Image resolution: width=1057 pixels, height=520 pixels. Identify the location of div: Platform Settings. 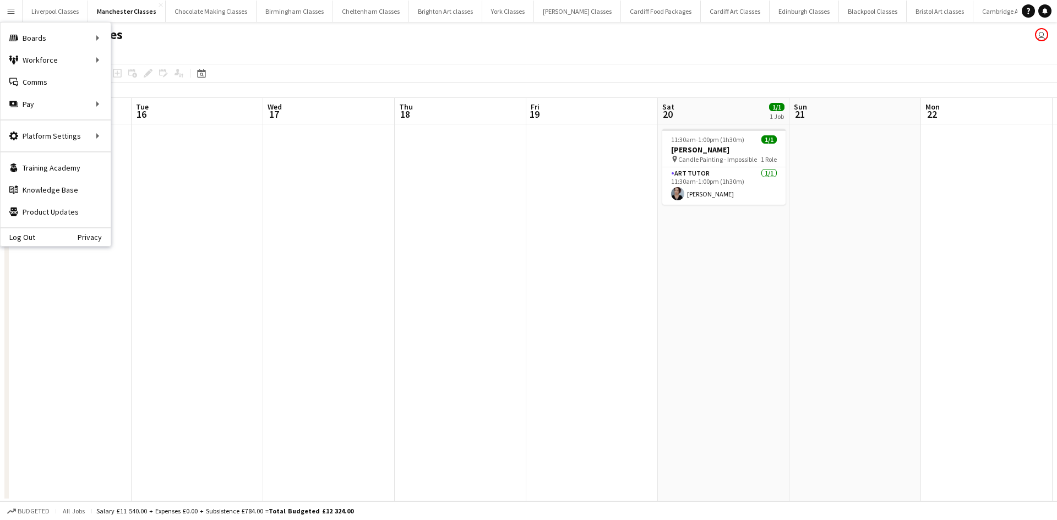
(56, 136).